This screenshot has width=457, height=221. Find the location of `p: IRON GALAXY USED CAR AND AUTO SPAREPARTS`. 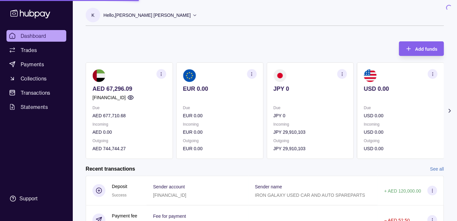

p: IRON GALAXY USED CAR AND AUTO SPAREPARTS is located at coordinates (310, 195).